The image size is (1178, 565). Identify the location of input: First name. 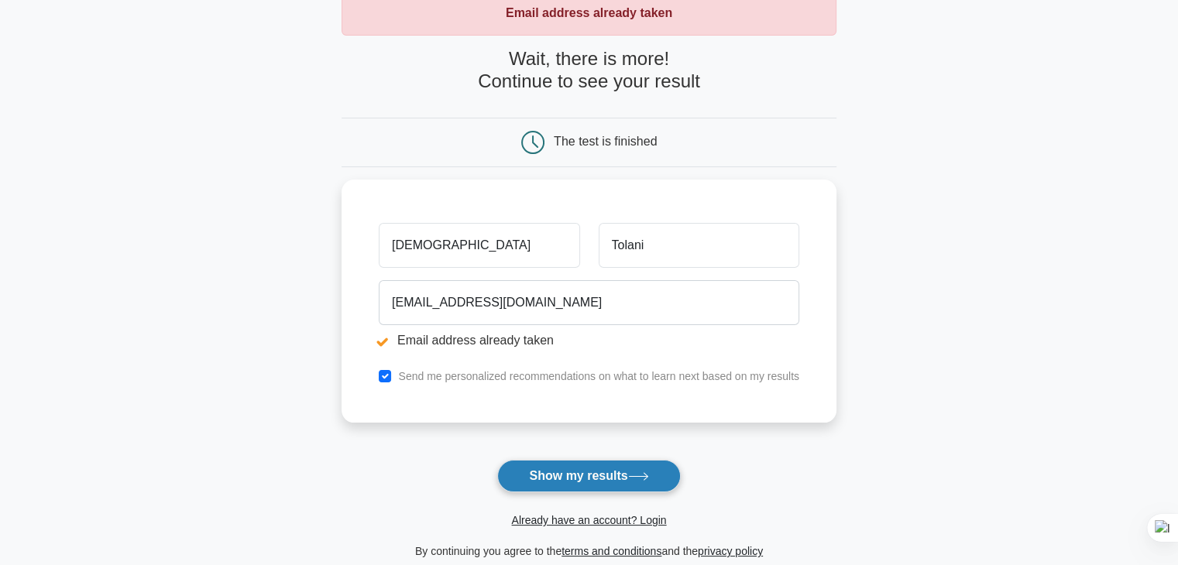
(479, 246).